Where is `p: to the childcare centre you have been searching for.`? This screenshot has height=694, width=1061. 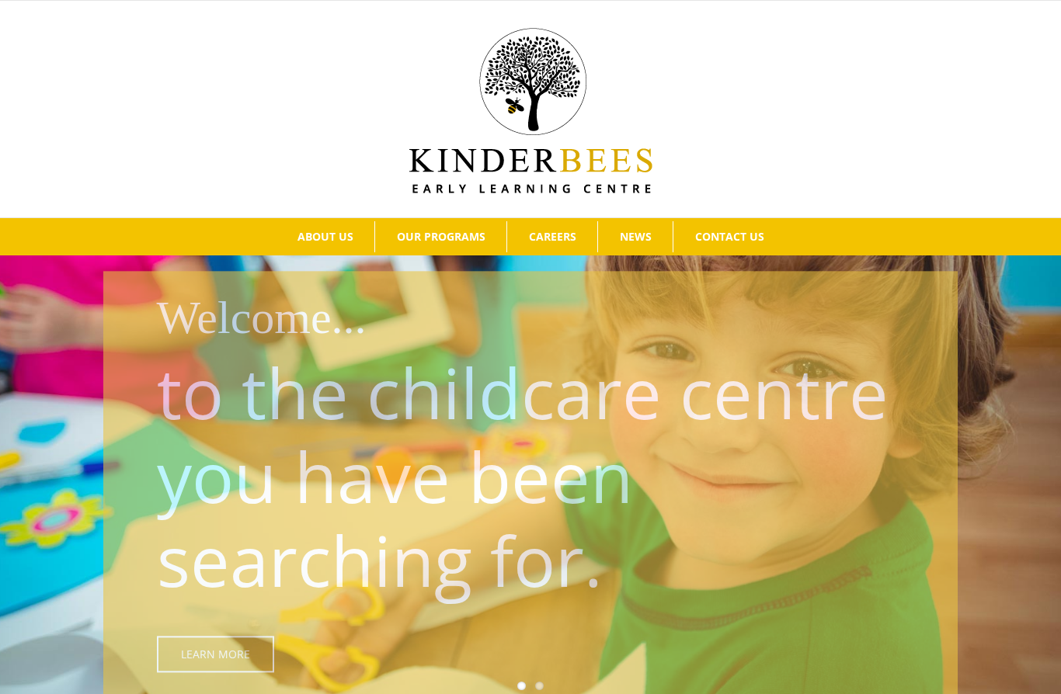
p: to the childcare centre you have been searching for. is located at coordinates (535, 476).